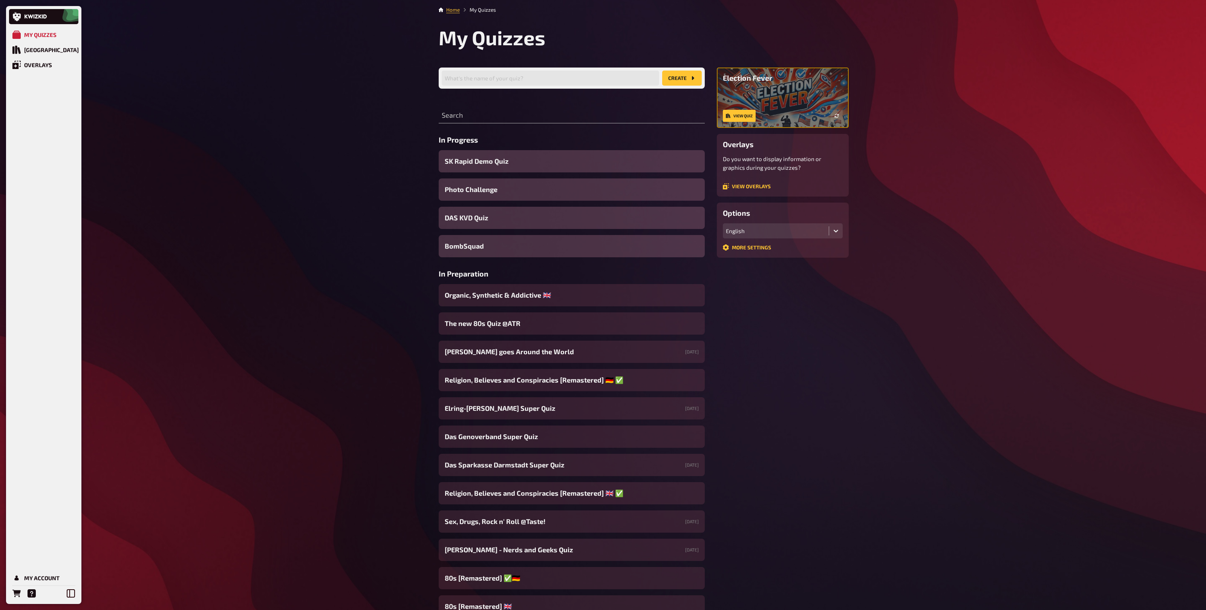 The height and width of the screenshot is (610, 1206). What do you see at coordinates (572, 380) in the screenshot?
I see `a: Religion, Believes and Conspiracies [Remastered] ​🇩🇪 ​✅` at bounding box center [572, 380].